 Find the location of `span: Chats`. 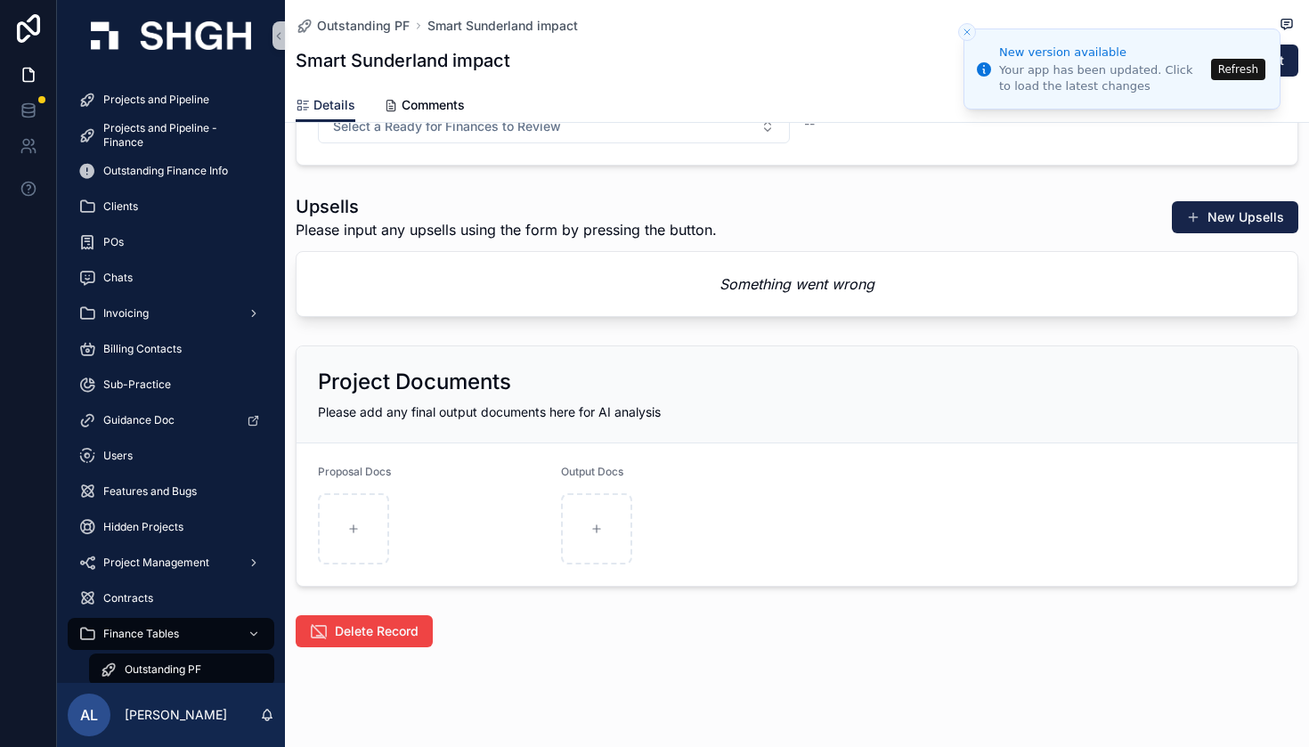

span: Chats is located at coordinates (118, 278).